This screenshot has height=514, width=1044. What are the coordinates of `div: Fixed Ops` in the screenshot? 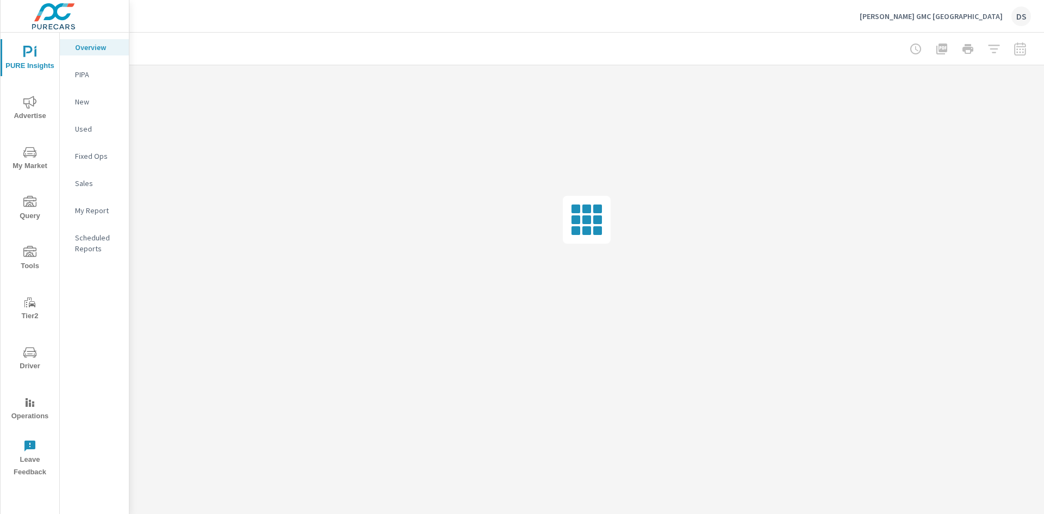 It's located at (94, 156).